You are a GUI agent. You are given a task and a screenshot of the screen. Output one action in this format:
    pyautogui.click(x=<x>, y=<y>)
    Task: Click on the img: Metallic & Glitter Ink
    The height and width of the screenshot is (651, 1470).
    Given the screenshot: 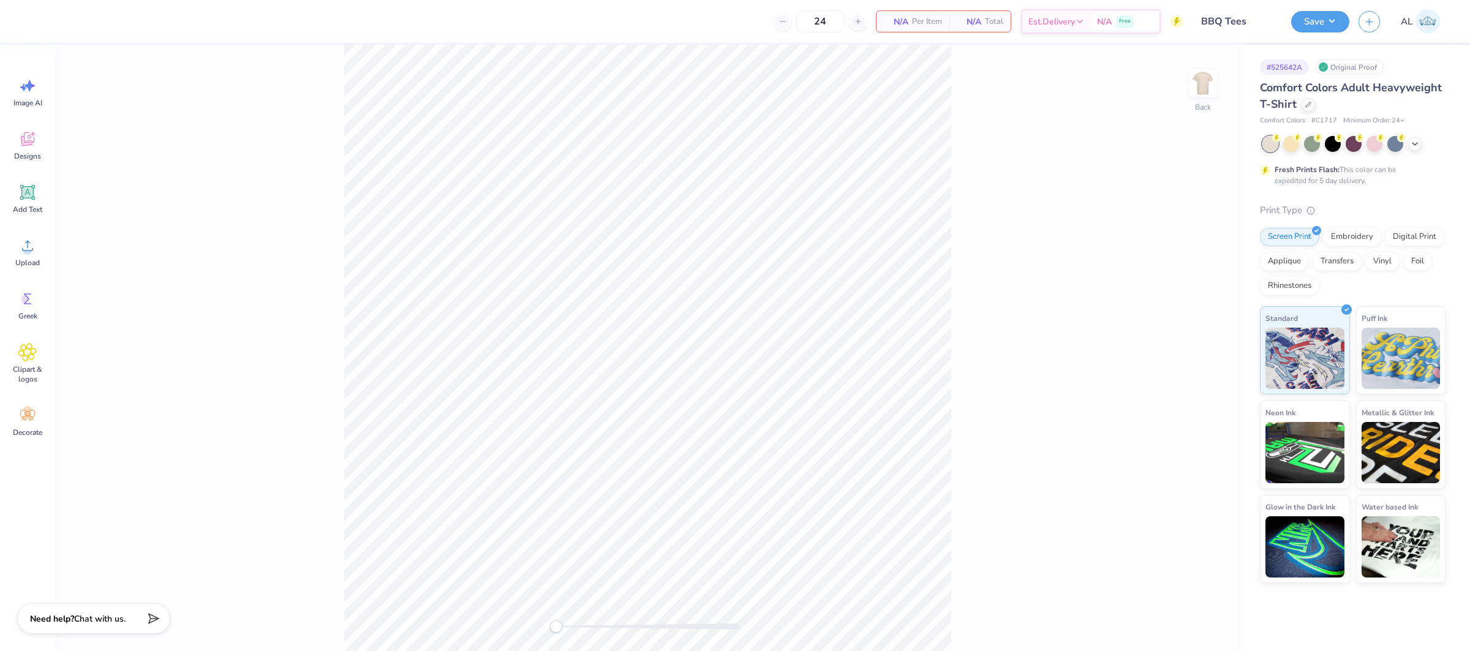 What is the action you would take?
    pyautogui.click(x=1401, y=453)
    